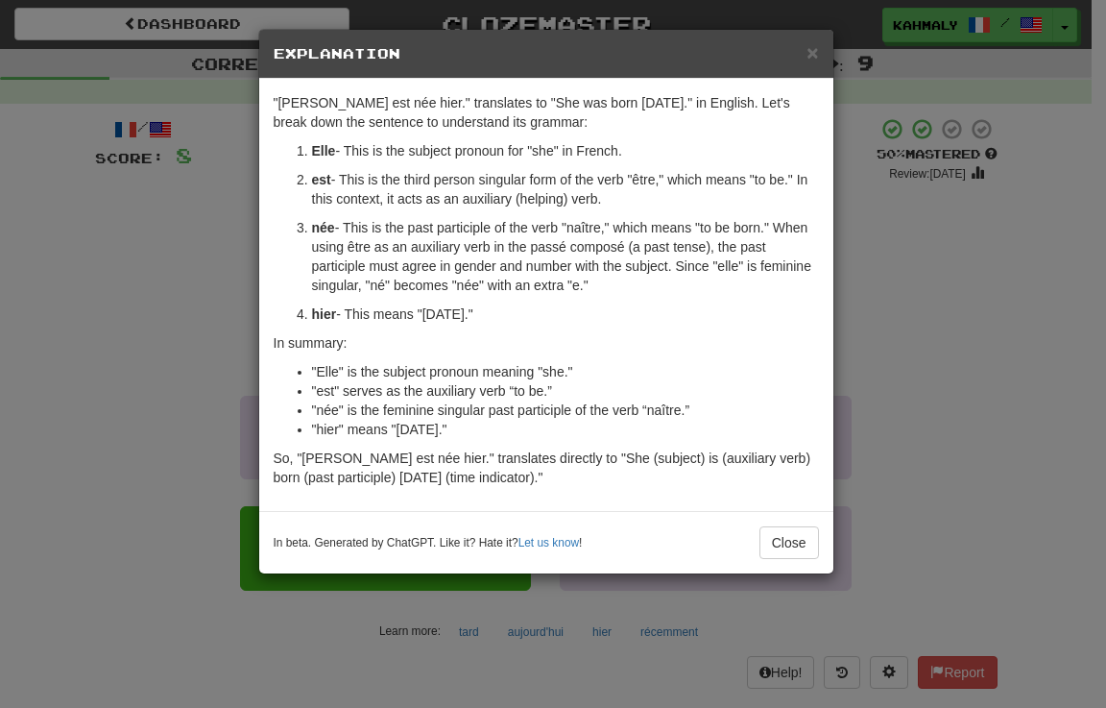 Image resolution: width=1106 pixels, height=708 pixels. Describe the element at coordinates (546, 343) in the screenshot. I see `p: In summary:` at that location.